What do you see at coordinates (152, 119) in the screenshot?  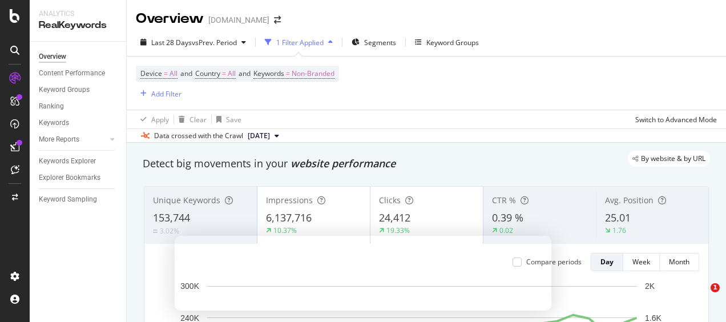 I see `button: Apply` at bounding box center [152, 119].